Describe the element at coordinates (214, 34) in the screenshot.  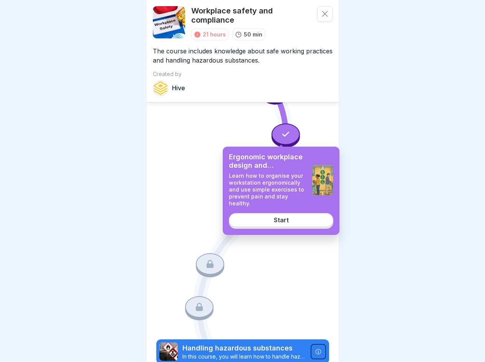
I see `div: 21 hours` at that location.